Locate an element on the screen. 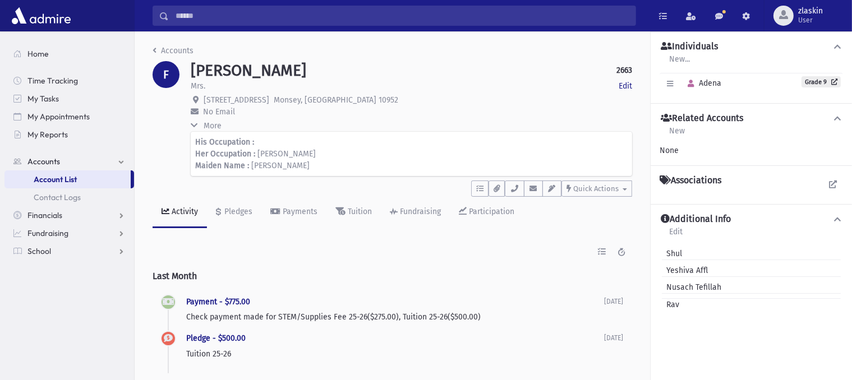  span: Rav is located at coordinates (670, 305).